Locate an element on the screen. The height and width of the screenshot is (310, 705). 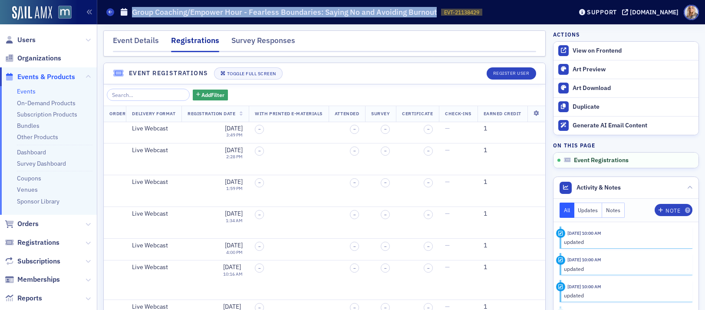
div: Art Download is located at coordinates (634, 88).